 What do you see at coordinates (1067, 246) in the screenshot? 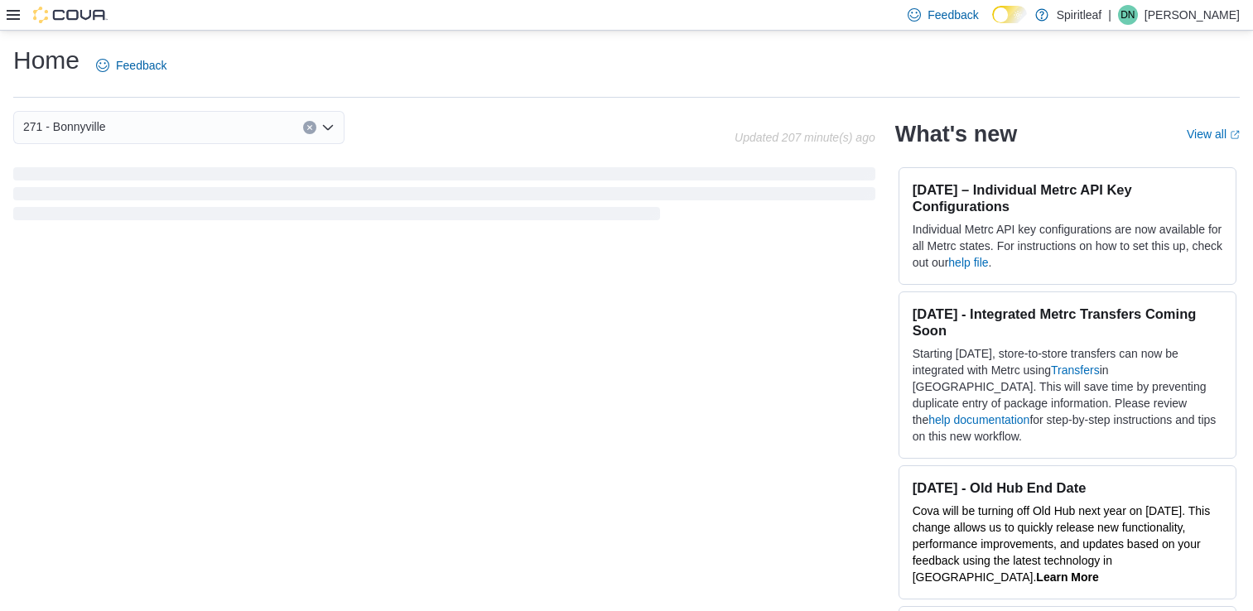
I see `p: Individual Metrc API key configurations are now available for all Metrc states. For instructions ...` at bounding box center [1067, 246].